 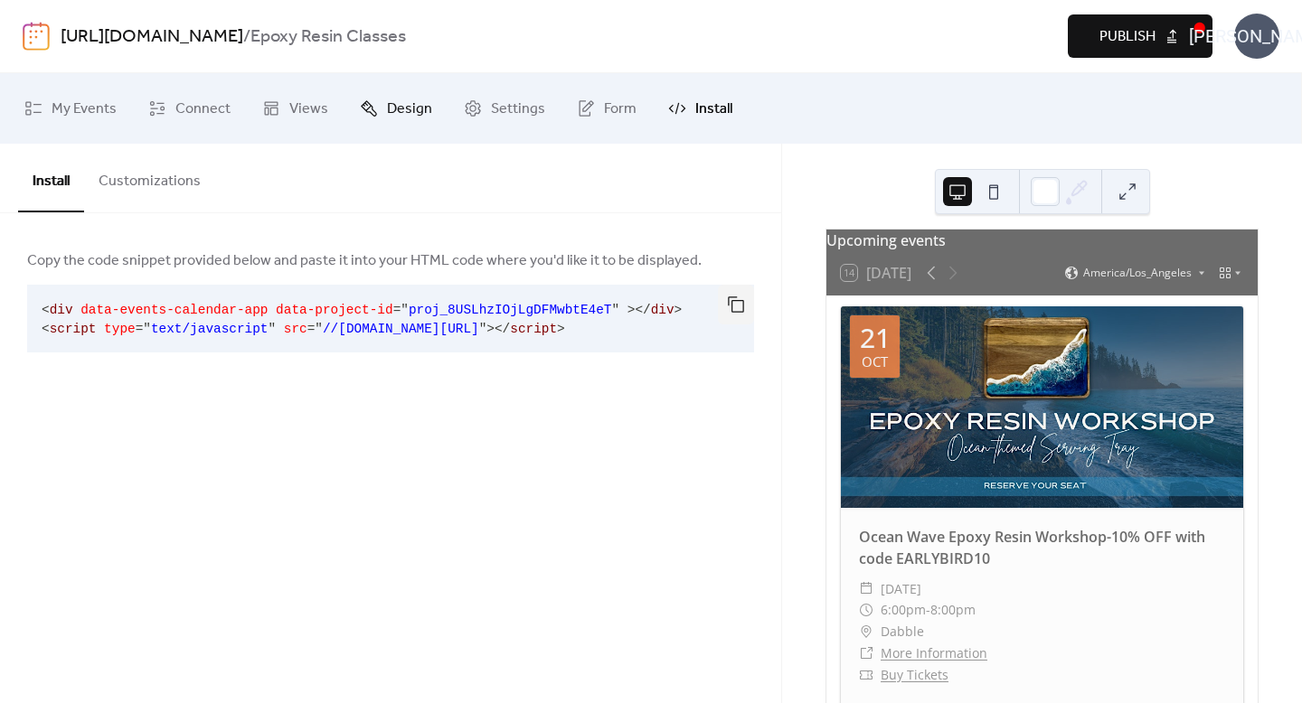 What do you see at coordinates (1041, 240) in the screenshot?
I see `div: Upcoming events` at bounding box center [1041, 240].